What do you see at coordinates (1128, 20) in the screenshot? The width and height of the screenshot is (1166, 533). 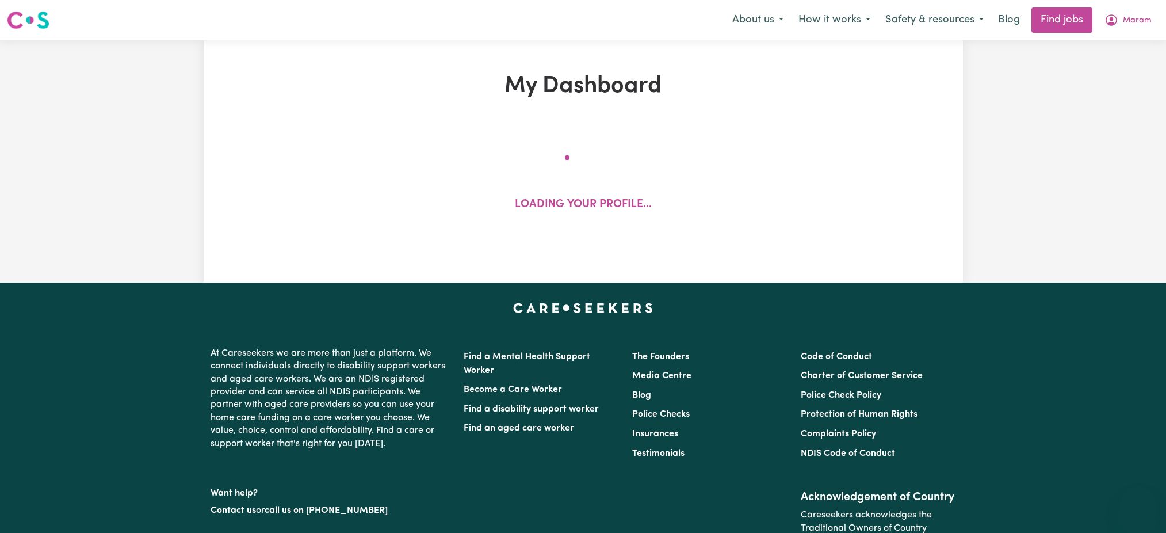 I see `button: My Account` at bounding box center [1128, 20].